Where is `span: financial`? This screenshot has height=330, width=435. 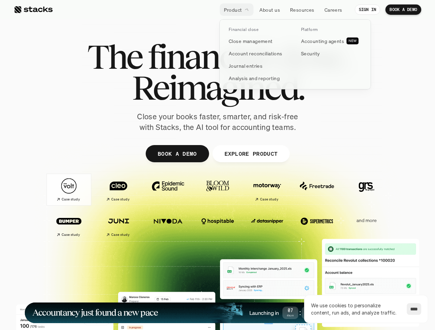
span: financial is located at coordinates (207, 57).